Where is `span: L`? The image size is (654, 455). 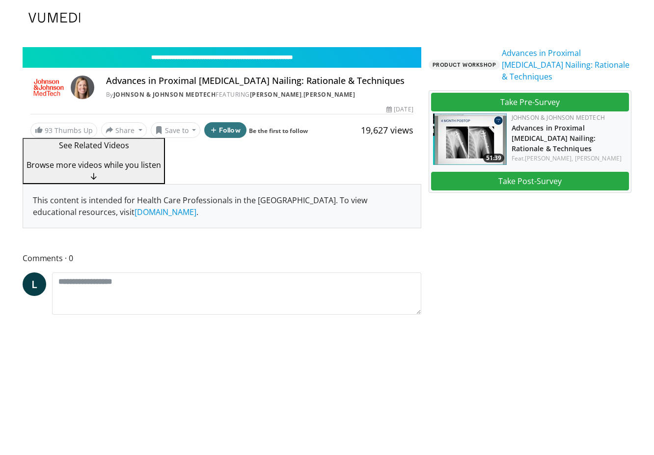
span: L is located at coordinates (34, 284).